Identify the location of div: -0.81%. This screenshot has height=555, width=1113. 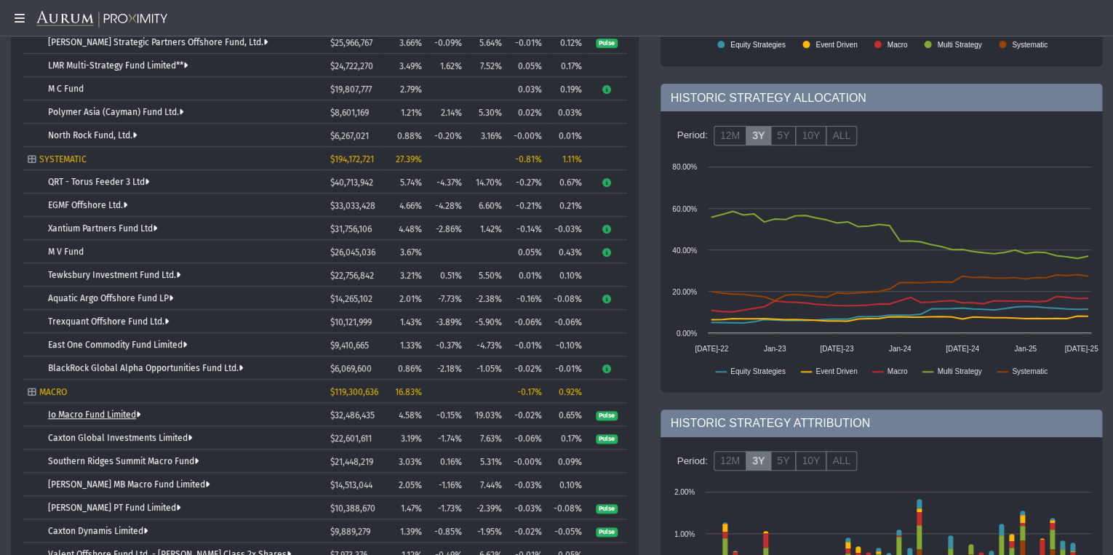
(526, 159).